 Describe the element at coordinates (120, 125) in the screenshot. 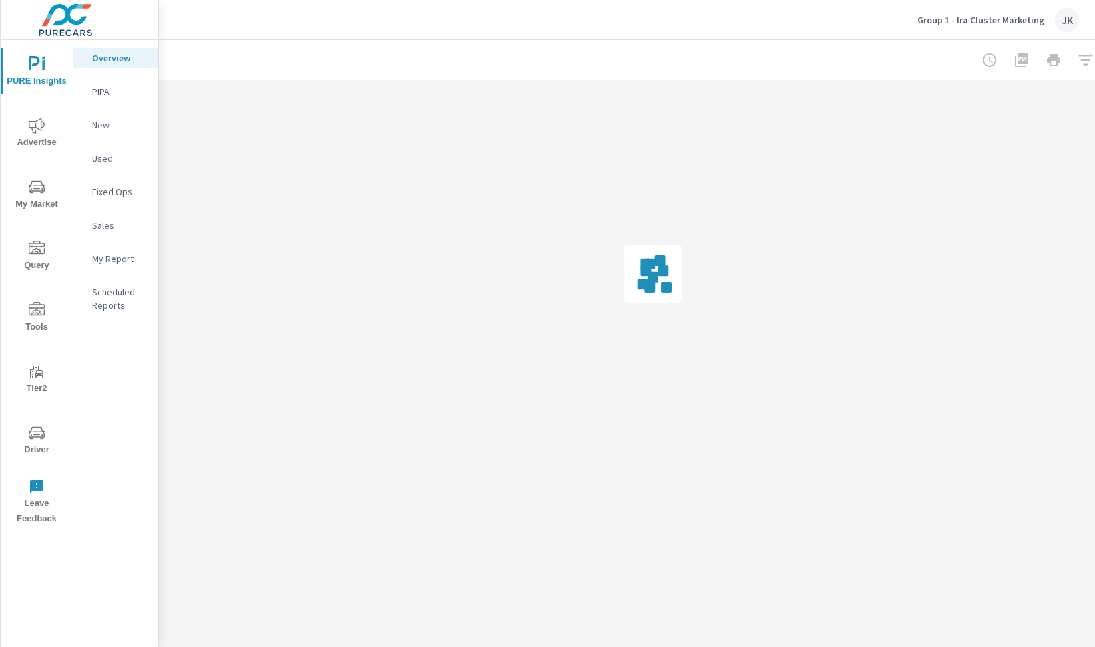

I see `p: New` at that location.